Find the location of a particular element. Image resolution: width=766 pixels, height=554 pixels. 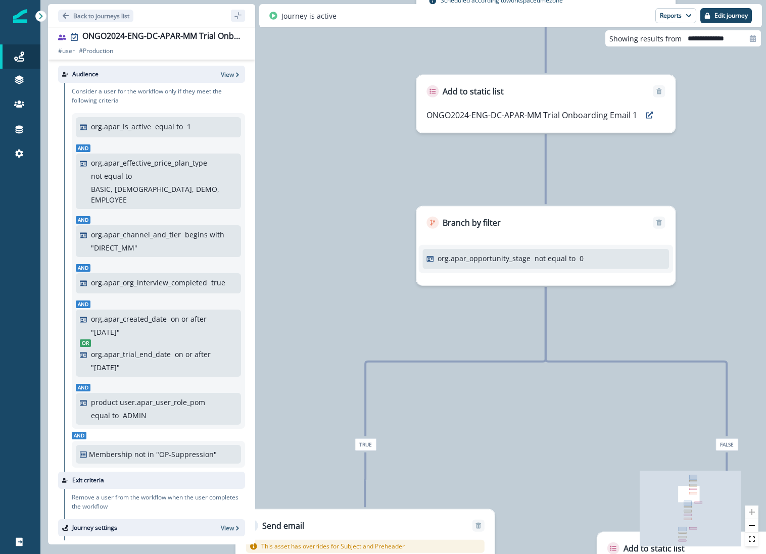

g: Edge from bf6cbc61-d7cf-4e65-a5f2-971f0b1048a9 to node-edge-label8c038712-71a3-4816-8782-cf637faf... is located at coordinates (636, 362).